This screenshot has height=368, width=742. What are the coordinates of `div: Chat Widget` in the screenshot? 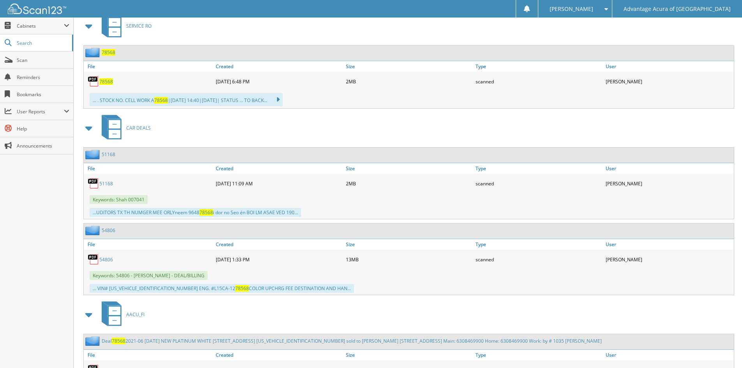 It's located at (722, 349).